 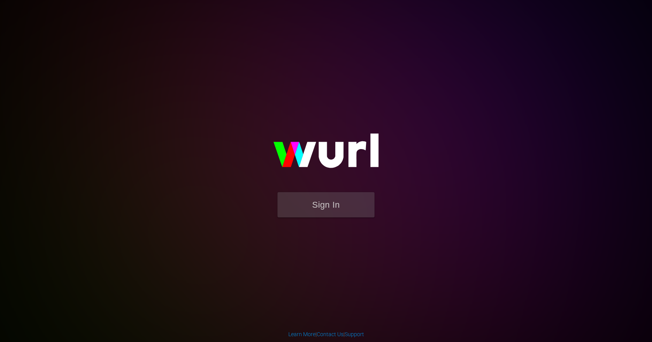 I want to click on a: Learn More, so click(x=302, y=334).